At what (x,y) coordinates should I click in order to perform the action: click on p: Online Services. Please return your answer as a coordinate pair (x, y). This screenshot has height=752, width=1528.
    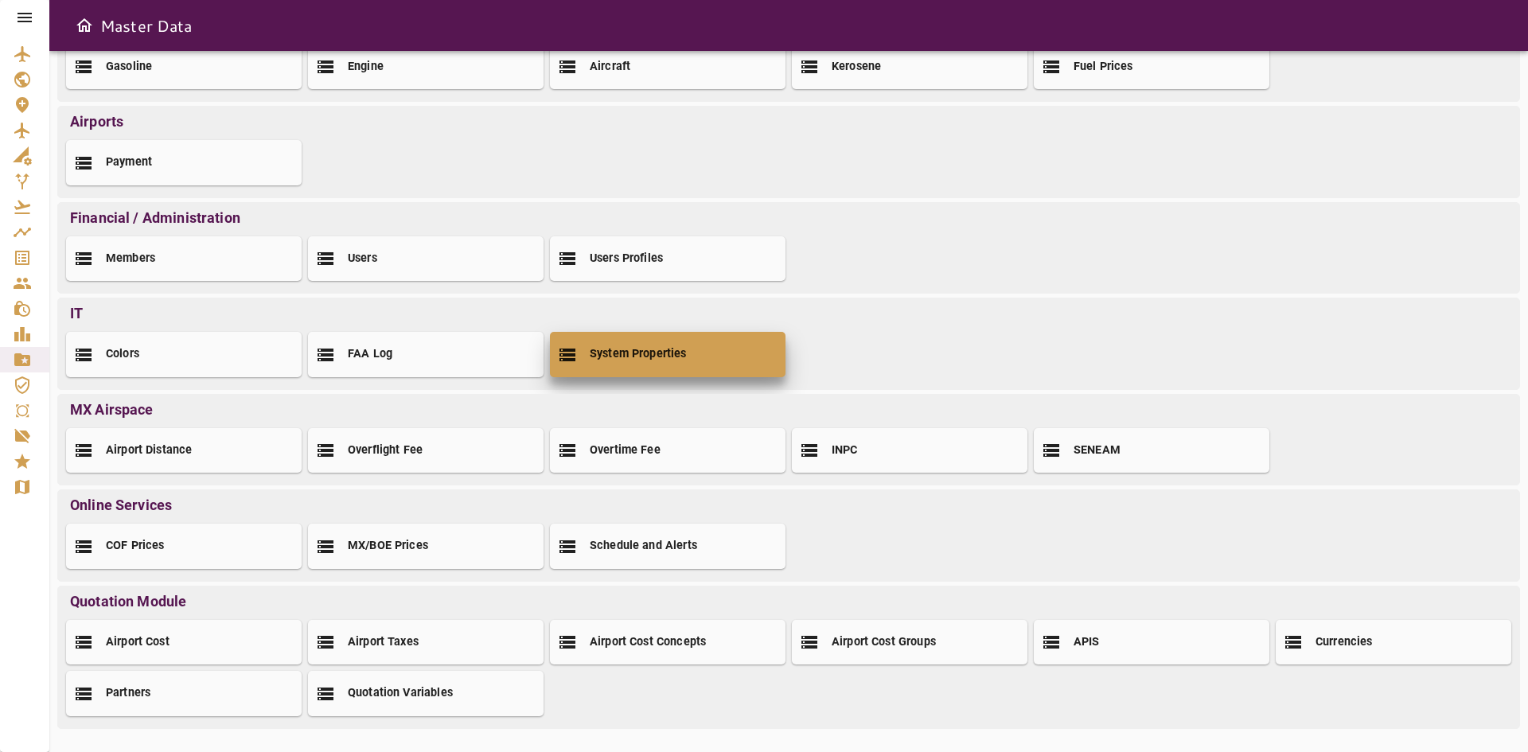
    Looking at the image, I should click on (789, 505).